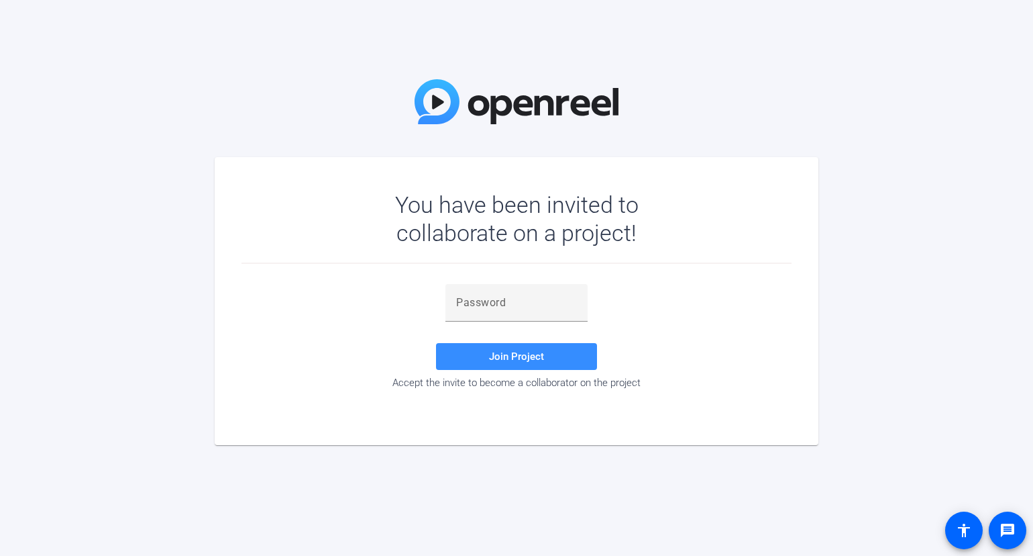 Image resolution: width=1033 pixels, height=556 pixels. I want to click on mat-icon: message, so click(1008, 530).